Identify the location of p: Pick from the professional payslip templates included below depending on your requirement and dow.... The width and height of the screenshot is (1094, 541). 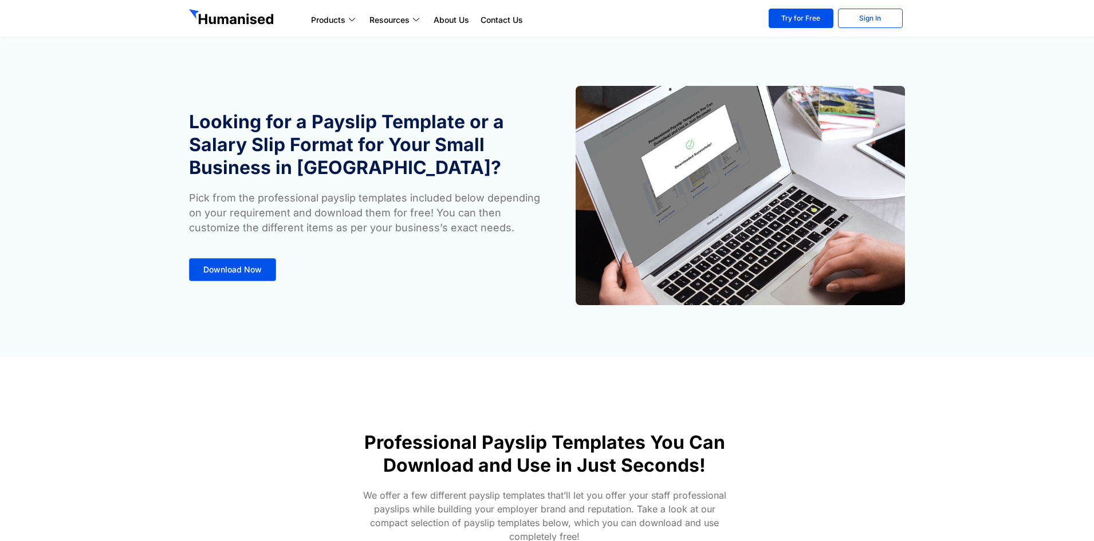
(365, 213).